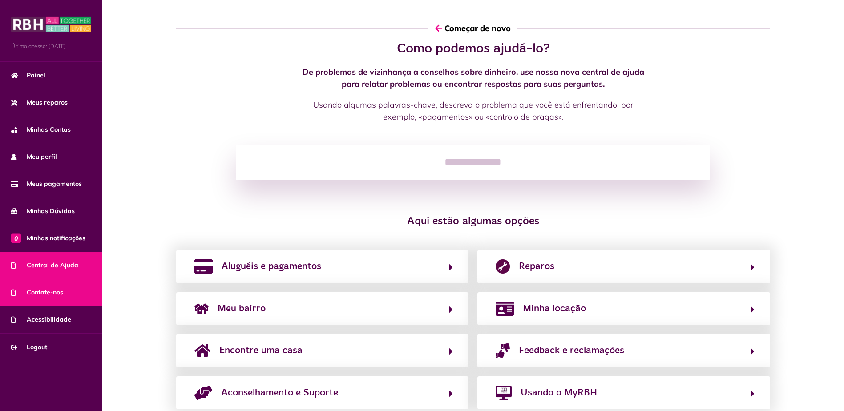  Describe the element at coordinates (56, 238) in the screenshot. I see `font: Minhas notificações` at that location.